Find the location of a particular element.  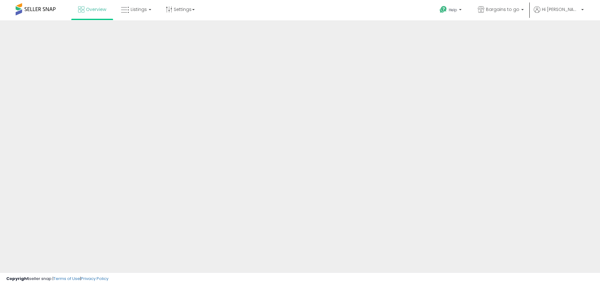

div: seller snap | | is located at coordinates (57, 278).